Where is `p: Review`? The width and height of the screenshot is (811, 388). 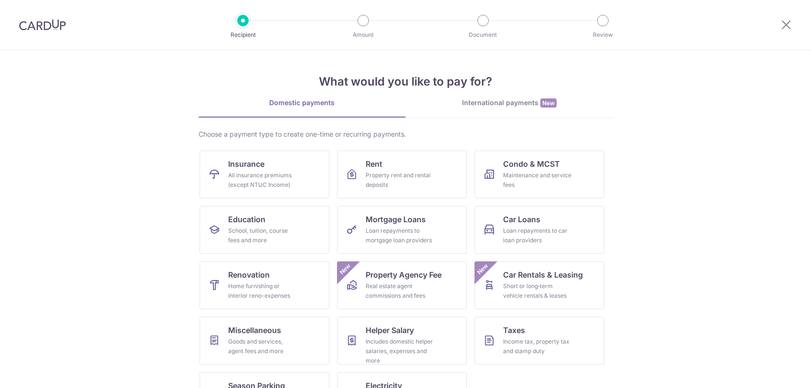
p: Review is located at coordinates (603, 35).